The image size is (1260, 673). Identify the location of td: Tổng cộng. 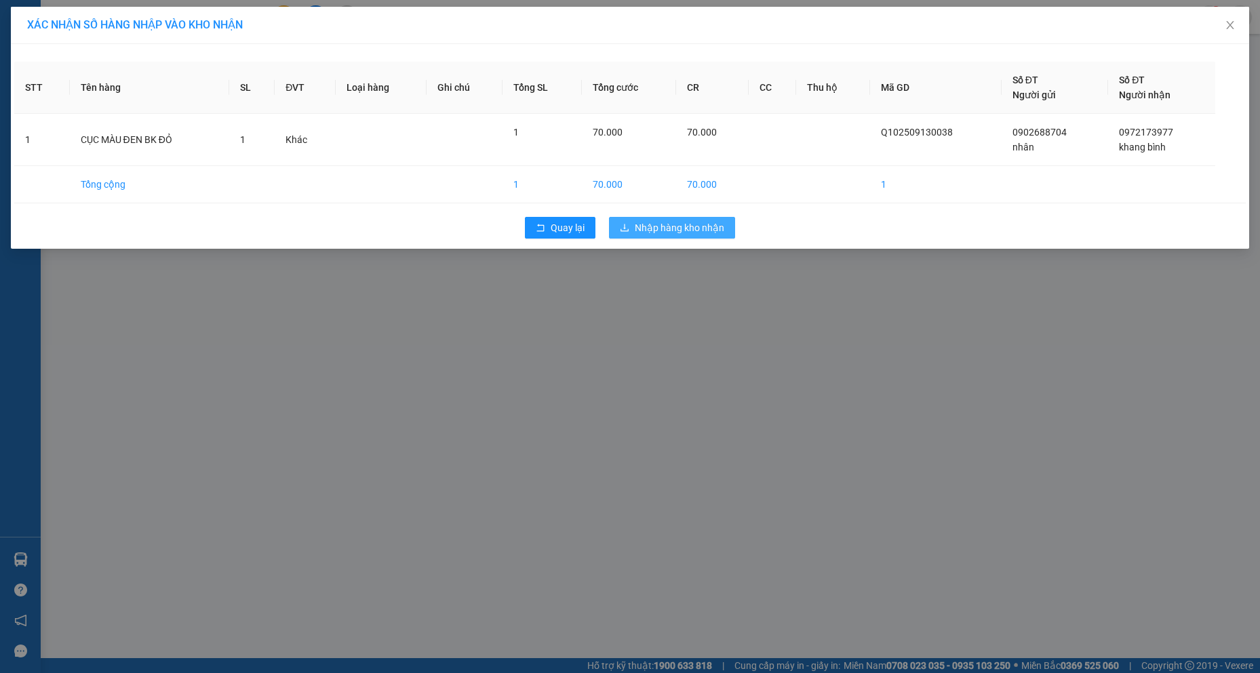
(149, 184).